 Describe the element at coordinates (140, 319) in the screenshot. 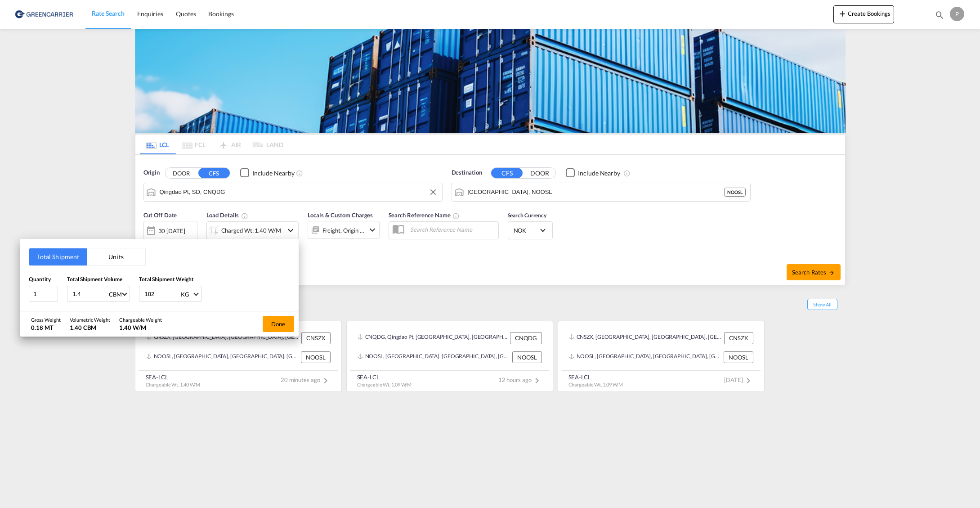

I see `div: Chargeable Weight` at that location.